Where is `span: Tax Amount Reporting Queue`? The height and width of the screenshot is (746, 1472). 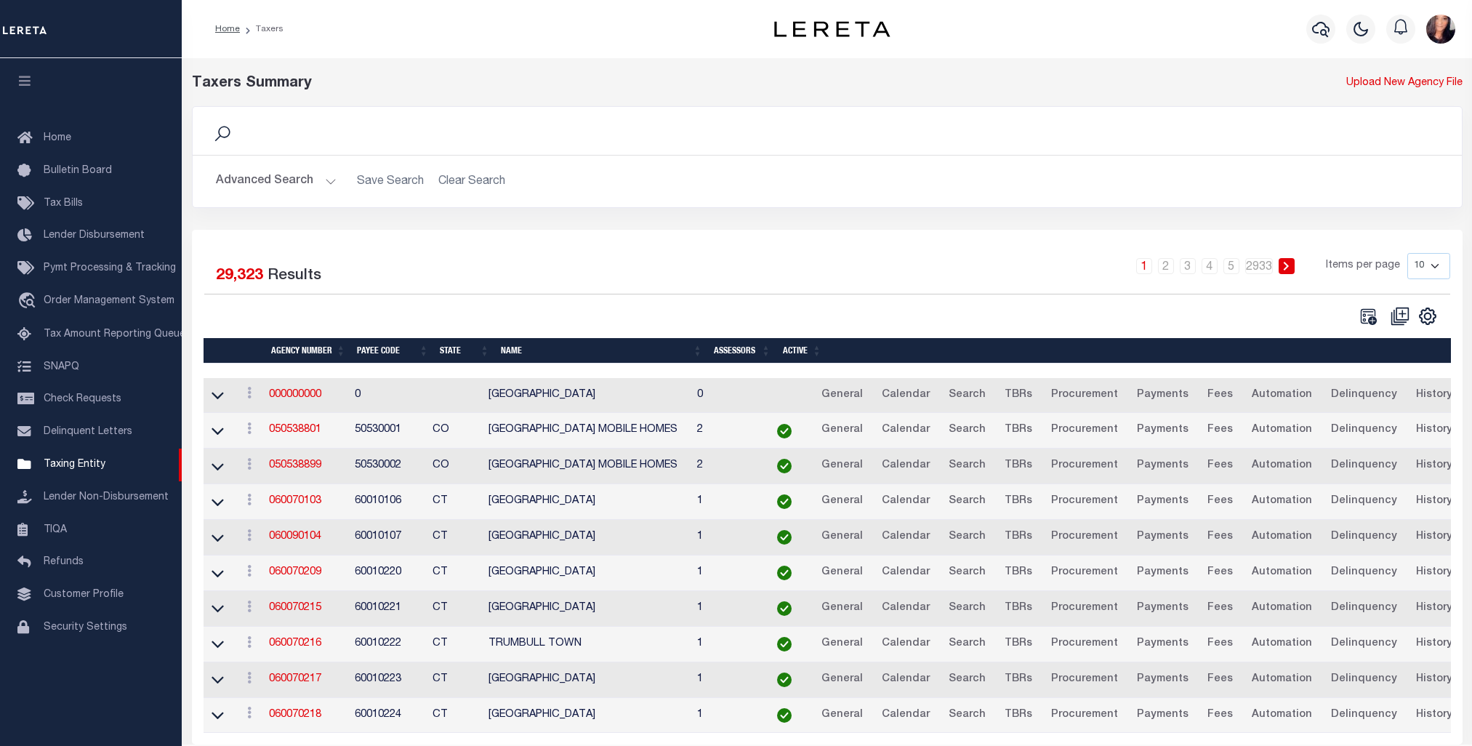 span: Tax Amount Reporting Queue is located at coordinates (114, 334).